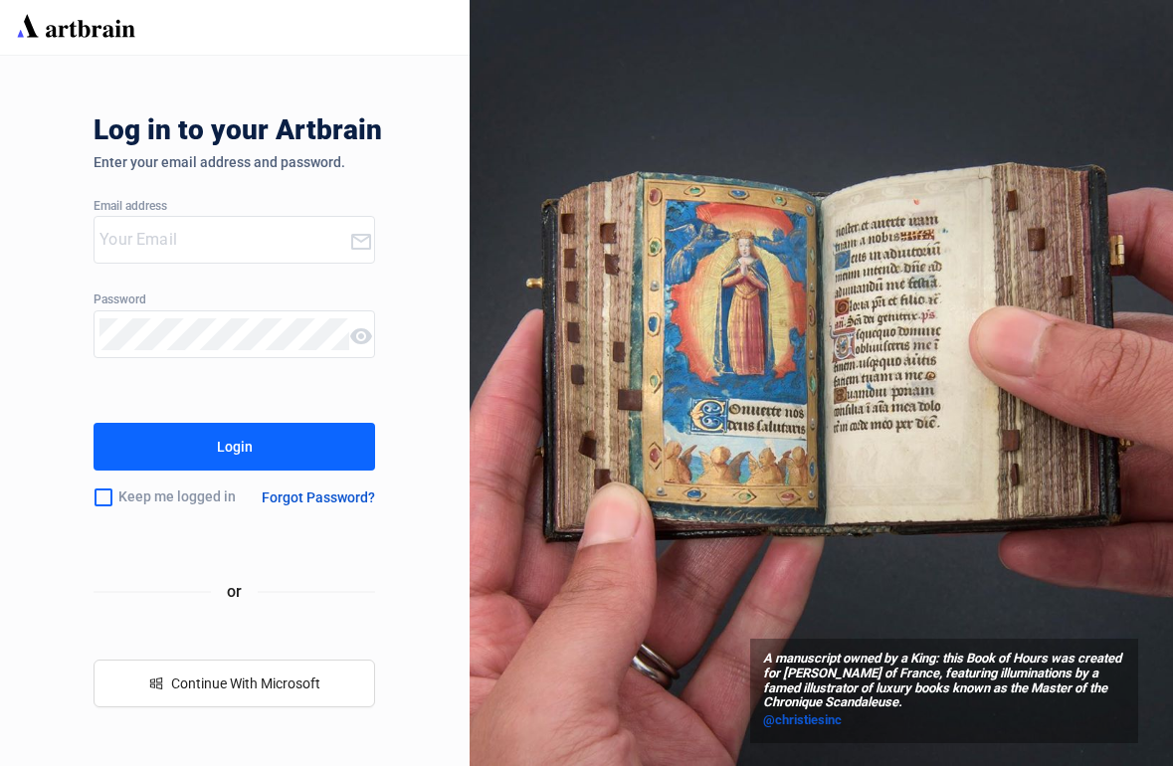 Image resolution: width=1173 pixels, height=766 pixels. Describe the element at coordinates (234, 162) in the screenshot. I see `div: Enter your email address and password.` at that location.